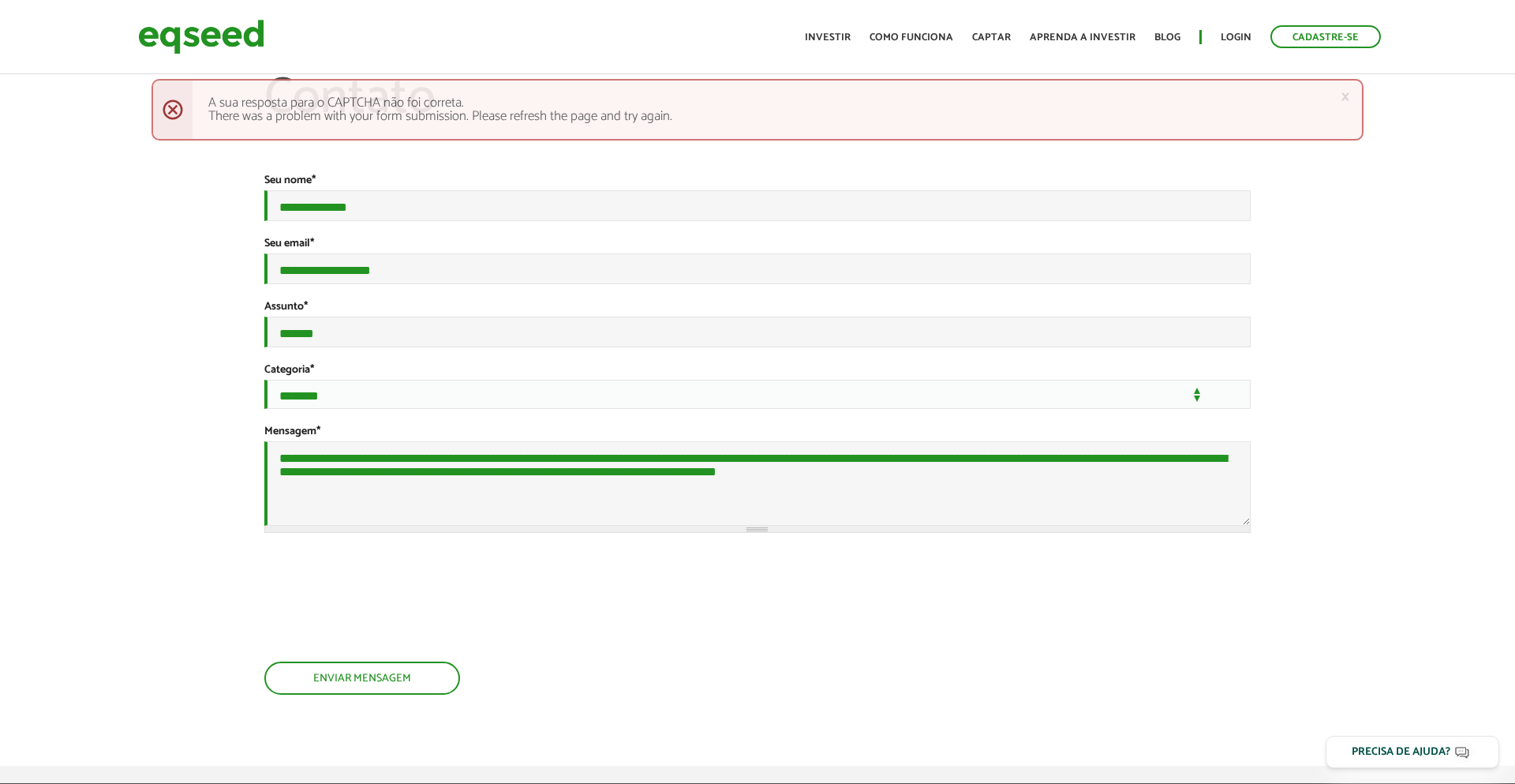 This screenshot has width=1515, height=784. What do you see at coordinates (770, 116) in the screenshot?
I see `li: There was a problem with your form submission. Please refresh the page and try again.` at bounding box center [770, 116].